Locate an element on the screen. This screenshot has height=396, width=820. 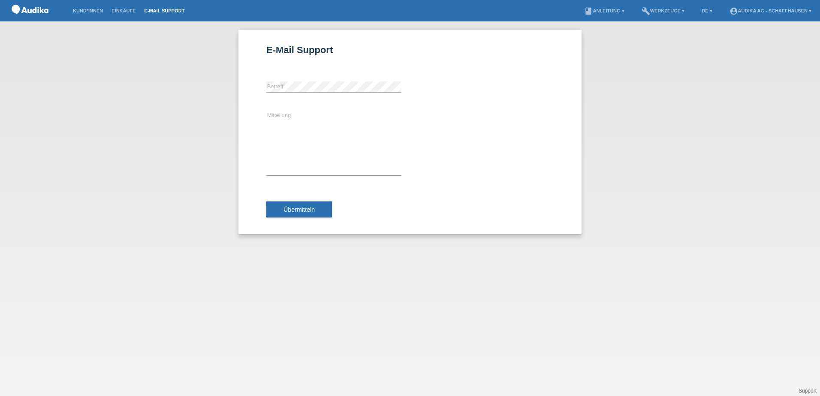
a: Support is located at coordinates (807, 391).